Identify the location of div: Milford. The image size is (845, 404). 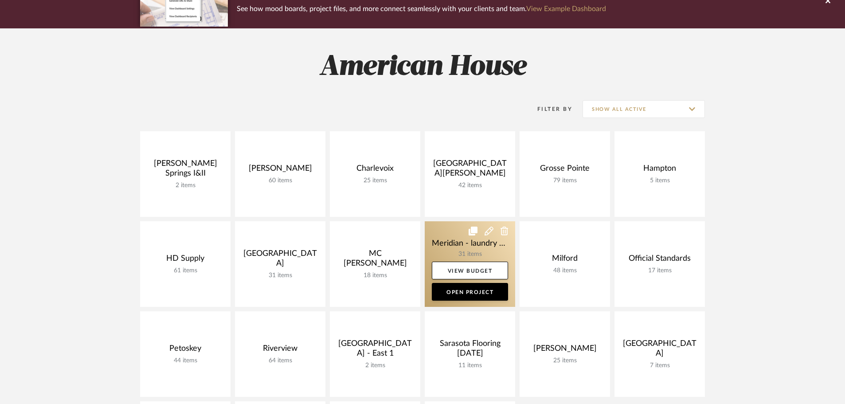
(565, 260).